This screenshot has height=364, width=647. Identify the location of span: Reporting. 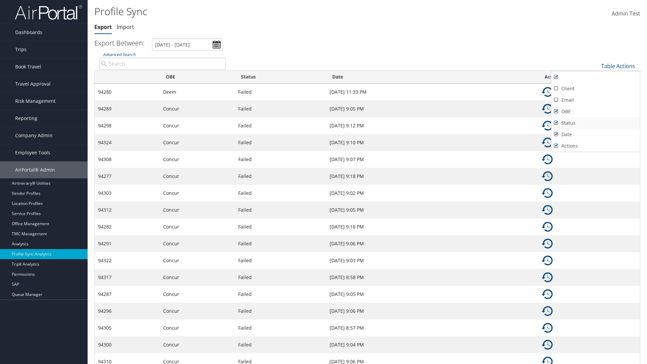
(26, 118).